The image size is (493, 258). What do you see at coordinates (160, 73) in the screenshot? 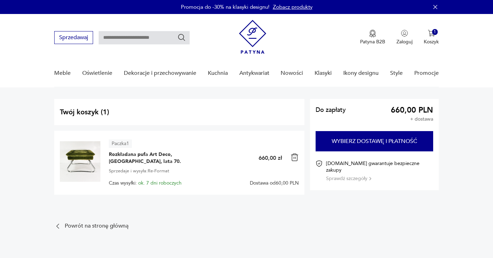
I see `a: Dekoracje i przechowywanie` at bounding box center [160, 73].